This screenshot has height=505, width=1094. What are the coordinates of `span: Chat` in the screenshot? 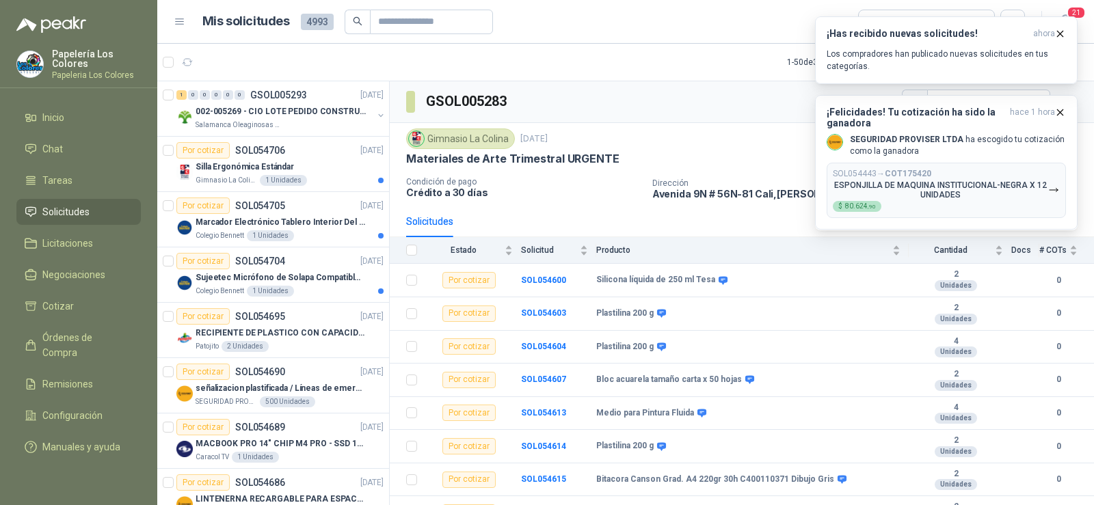 It's located at (53, 149).